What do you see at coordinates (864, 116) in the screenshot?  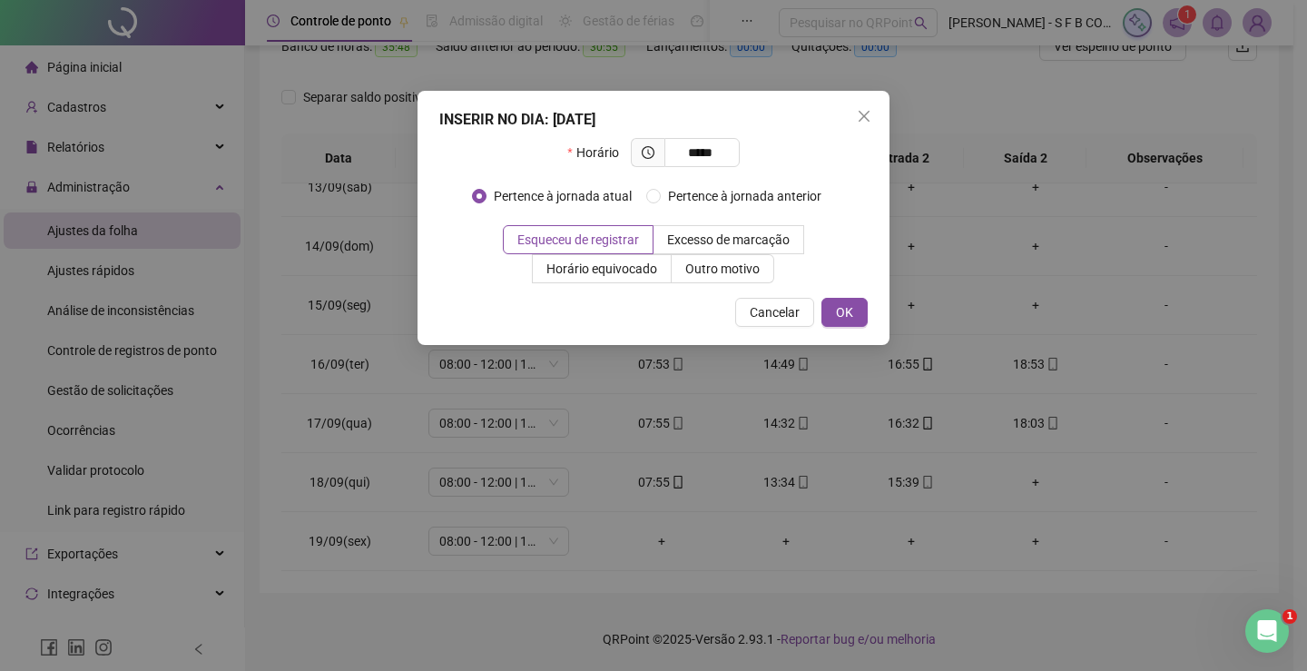 I see `button: Close` at bounding box center [864, 116].